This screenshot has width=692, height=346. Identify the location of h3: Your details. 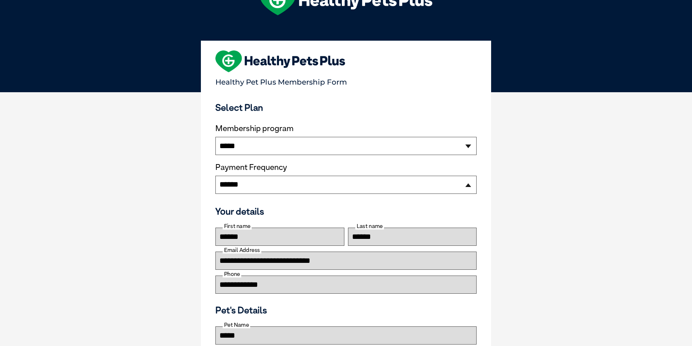
(346, 211).